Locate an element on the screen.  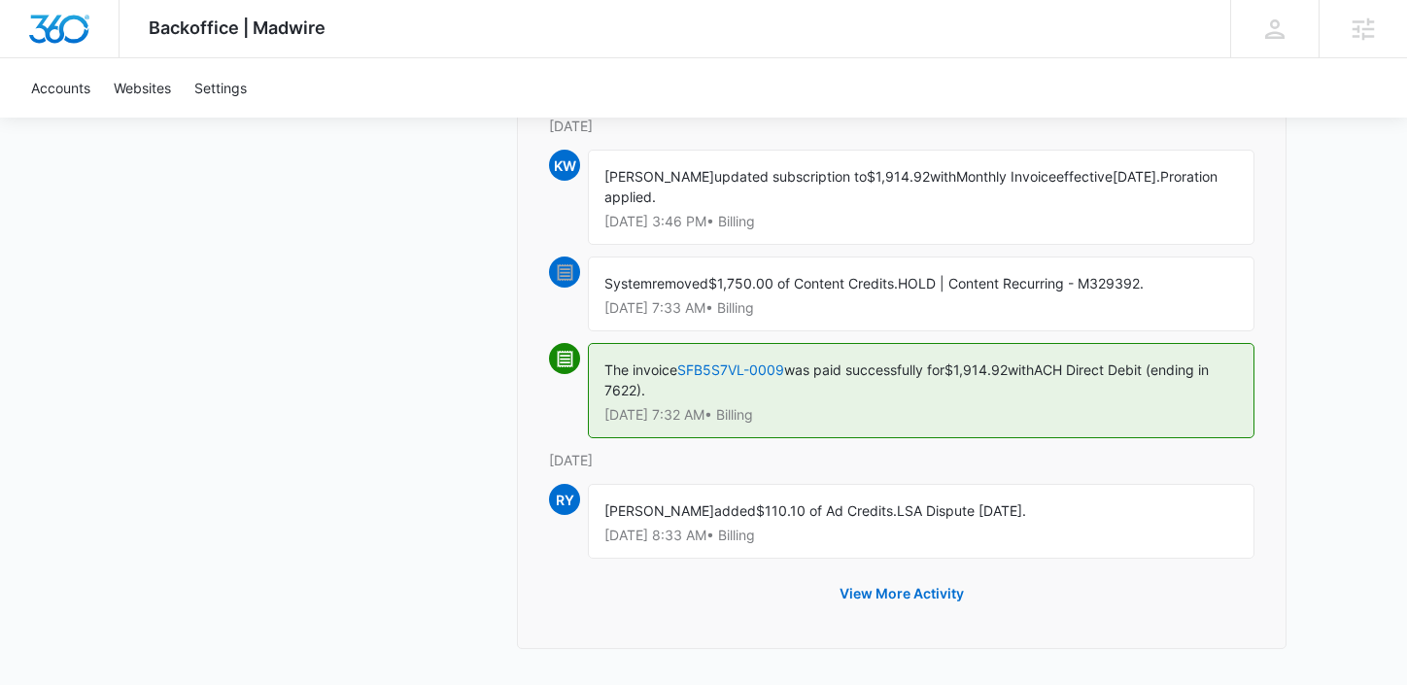
div: v 4.0.25 is located at coordinates (75, 39).